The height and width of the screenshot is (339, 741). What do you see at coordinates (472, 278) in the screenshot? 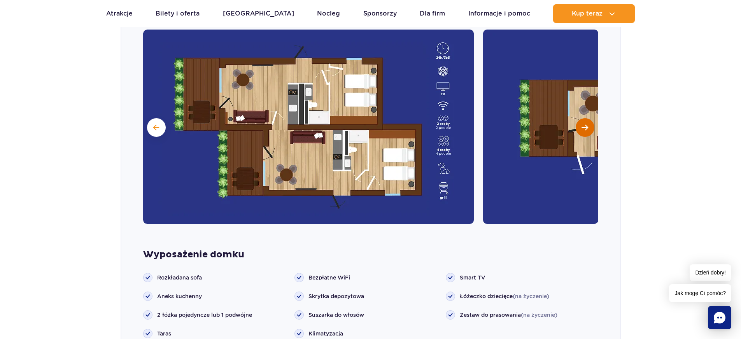
I see `span: Smart TV` at bounding box center [472, 278].